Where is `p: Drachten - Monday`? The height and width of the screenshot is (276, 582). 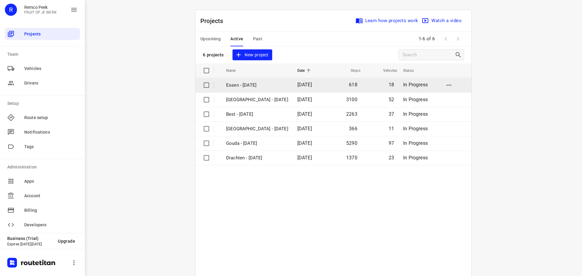
p: Drachten - Monday is located at coordinates (257, 158).